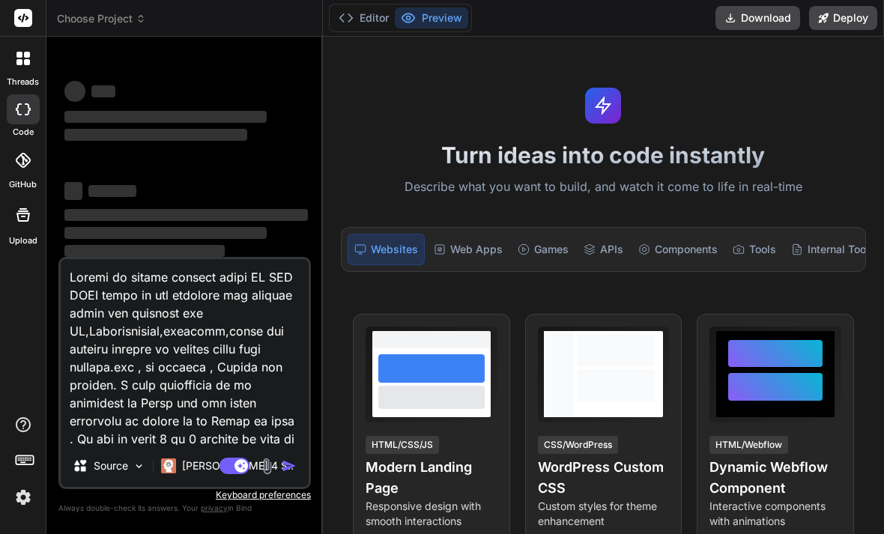 The height and width of the screenshot is (534, 884). I want to click on img: icon, so click(289, 466).